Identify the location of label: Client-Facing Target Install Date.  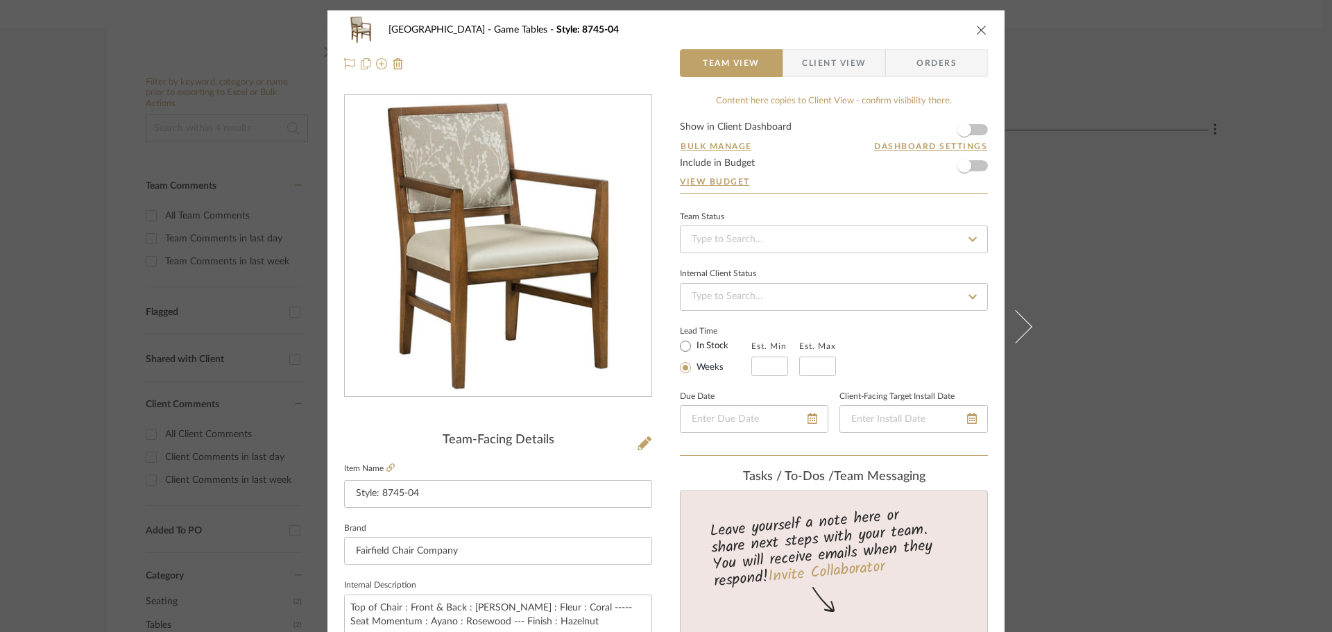
(897, 397).